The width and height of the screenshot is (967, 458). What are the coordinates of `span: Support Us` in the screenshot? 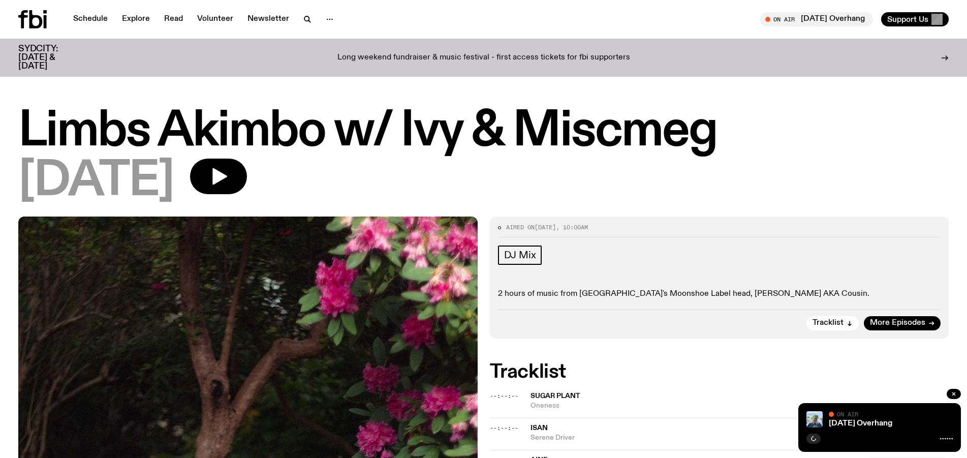 It's located at (908, 19).